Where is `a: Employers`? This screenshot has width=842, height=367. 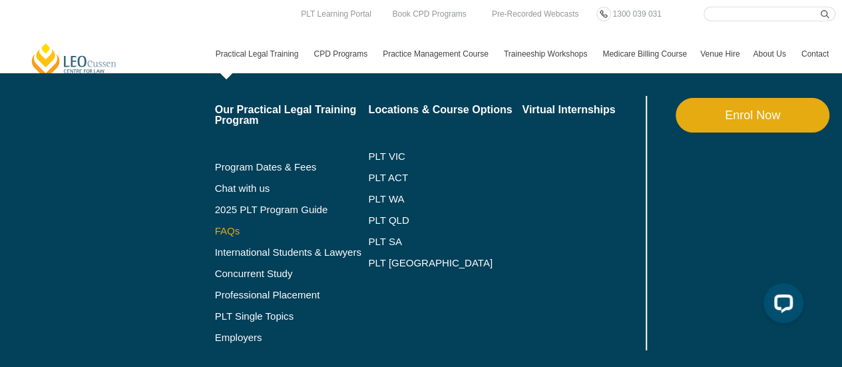
a: Employers is located at coordinates (292, 337).